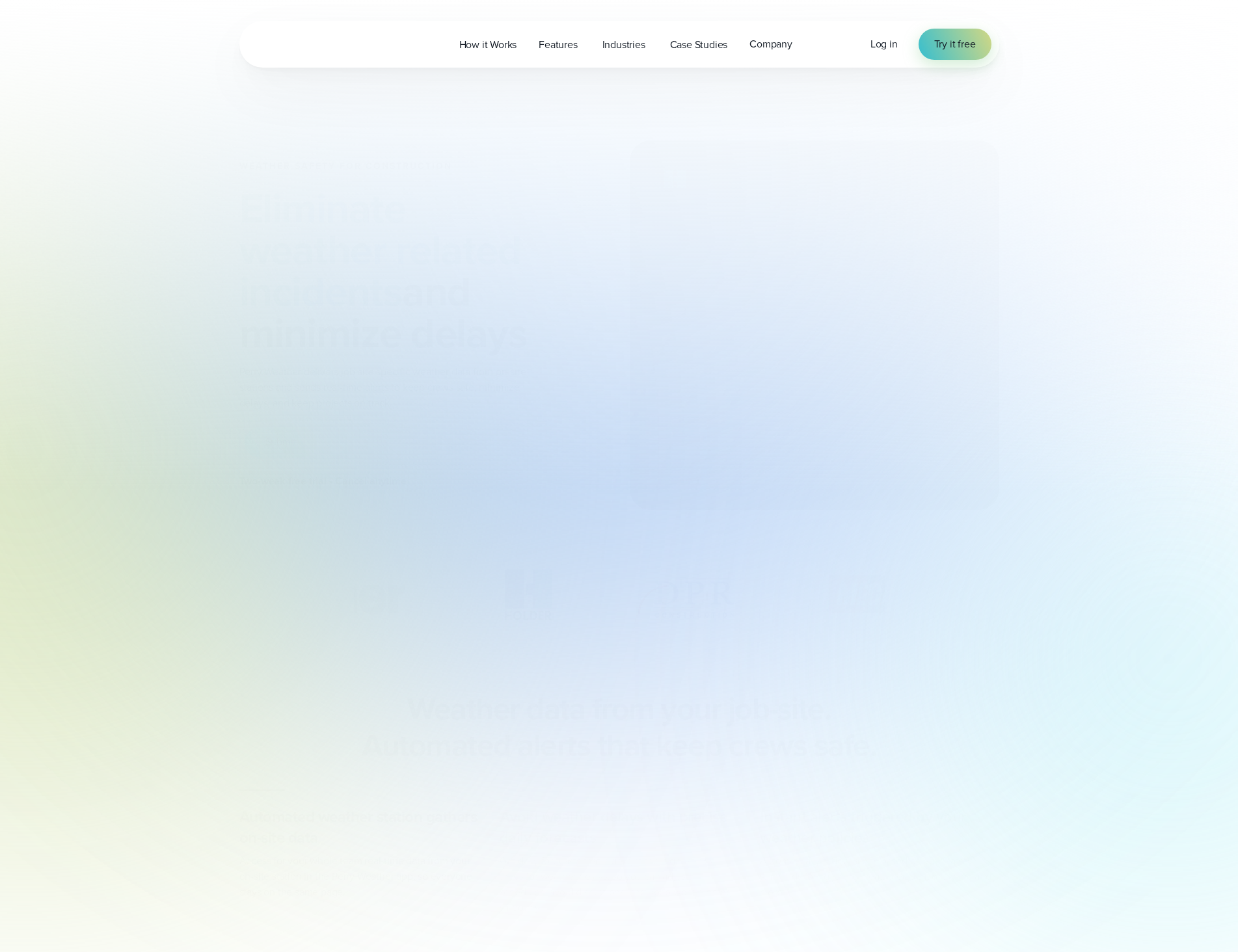 The image size is (1238, 952). What do you see at coordinates (884, 44) in the screenshot?
I see `span: Log in` at bounding box center [884, 44].